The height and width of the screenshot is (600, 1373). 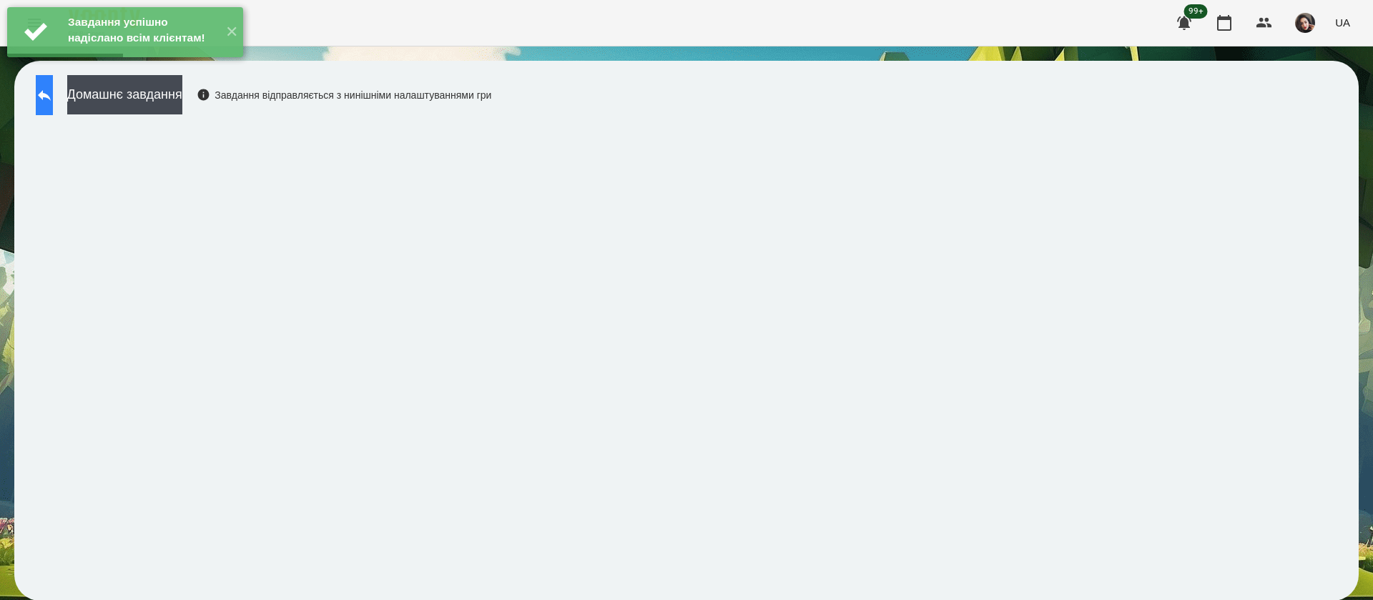 What do you see at coordinates (1196, 11) in the screenshot?
I see `span: 99+` at bounding box center [1196, 11].